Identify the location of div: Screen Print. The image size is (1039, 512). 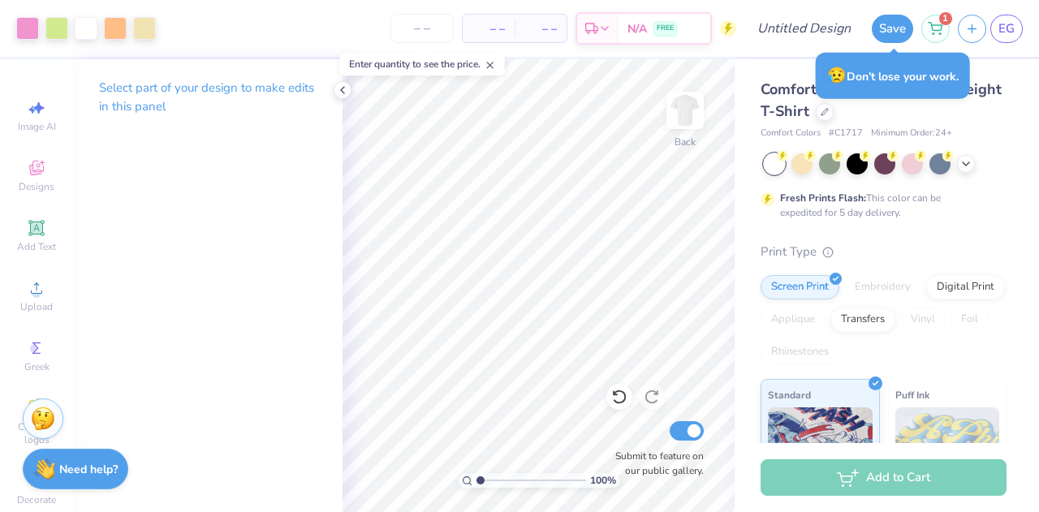
(799, 287).